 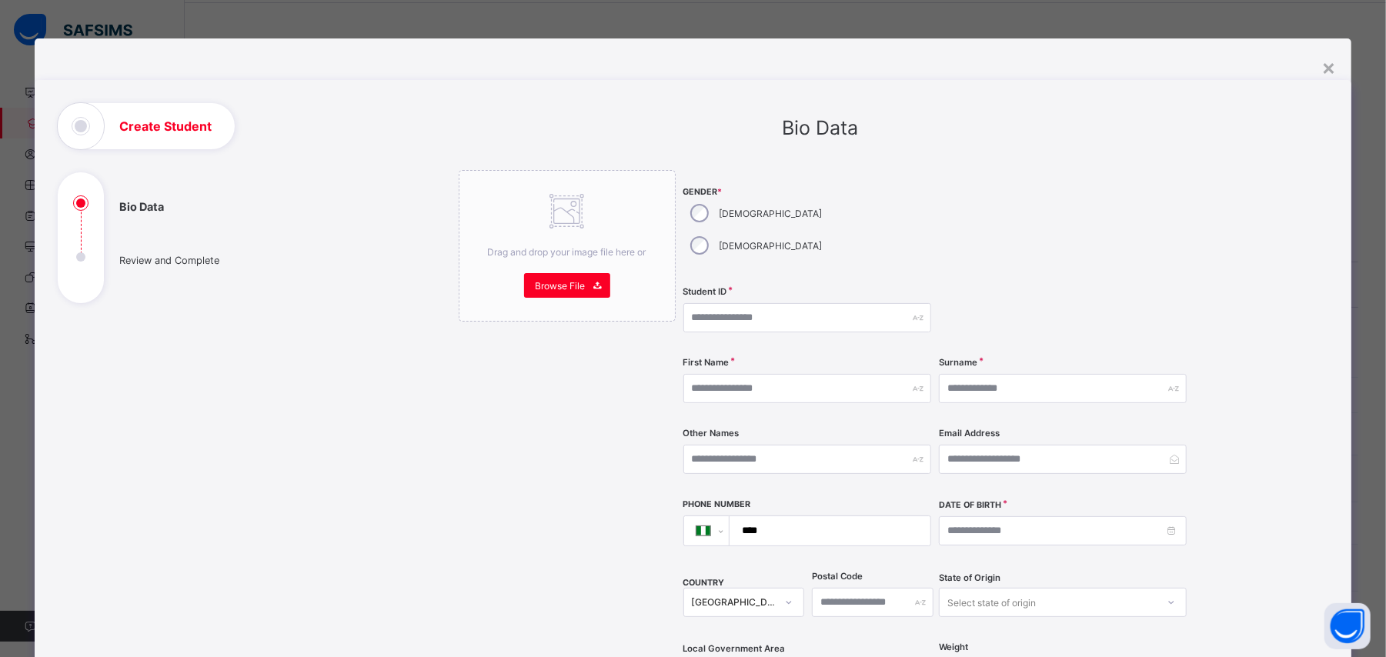 I want to click on span: State of Origin, so click(x=969, y=578).